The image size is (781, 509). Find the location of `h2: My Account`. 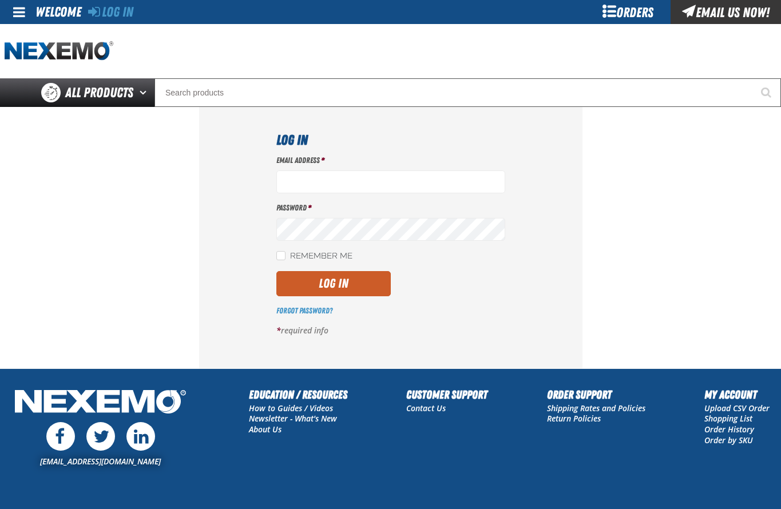

h2: My Account is located at coordinates (737, 395).